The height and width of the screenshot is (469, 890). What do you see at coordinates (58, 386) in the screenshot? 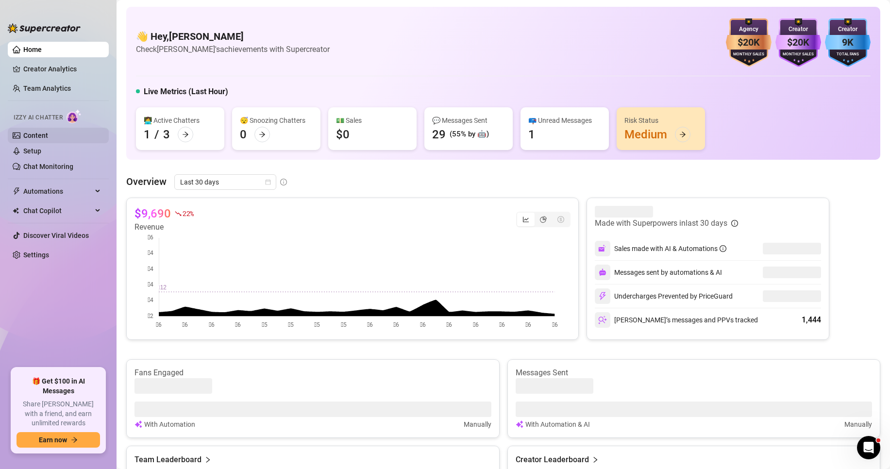
I see `span: 🎁 Get $100 in AI Messages` at bounding box center [58, 386].